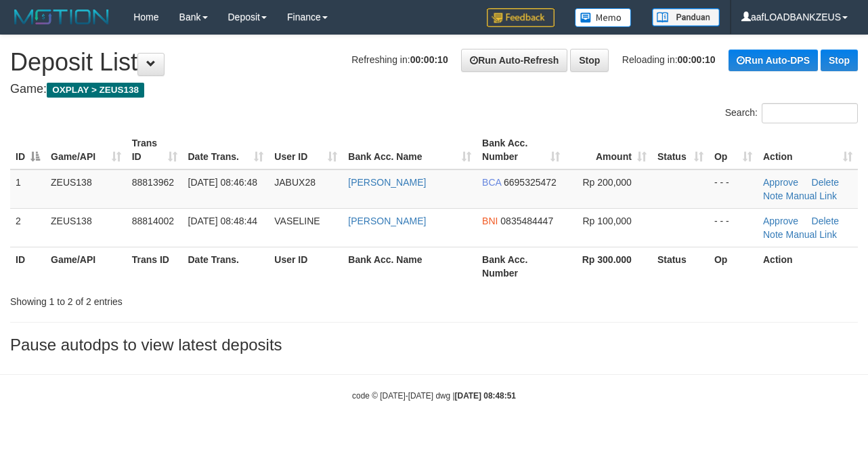 This screenshot has height=467, width=868. Describe the element at coordinates (686, 17) in the screenshot. I see `img: panduan.png` at that location.